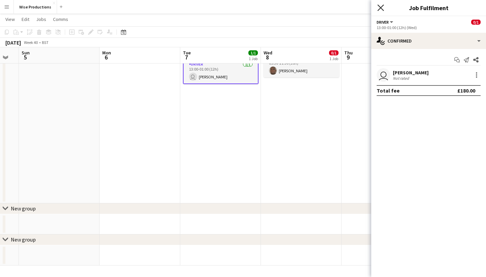 The height and width of the screenshot is (277, 486). I want to click on span: 8, so click(268, 57).